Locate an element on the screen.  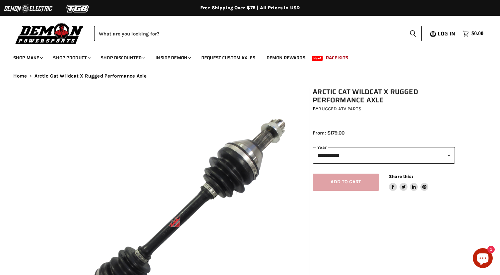
button: Search is located at coordinates (413, 34).